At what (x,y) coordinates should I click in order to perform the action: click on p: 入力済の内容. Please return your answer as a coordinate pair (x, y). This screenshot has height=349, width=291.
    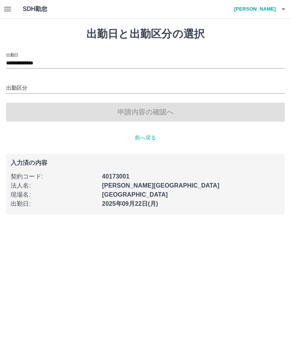
    Looking at the image, I should click on (145, 163).